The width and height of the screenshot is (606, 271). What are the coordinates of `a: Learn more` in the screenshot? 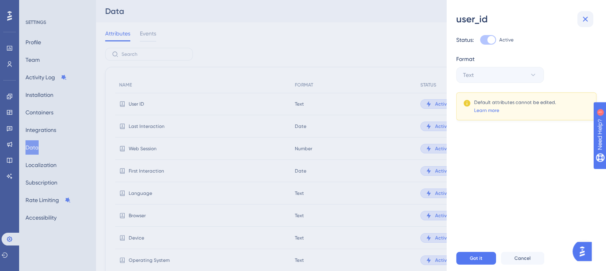 It's located at (487, 110).